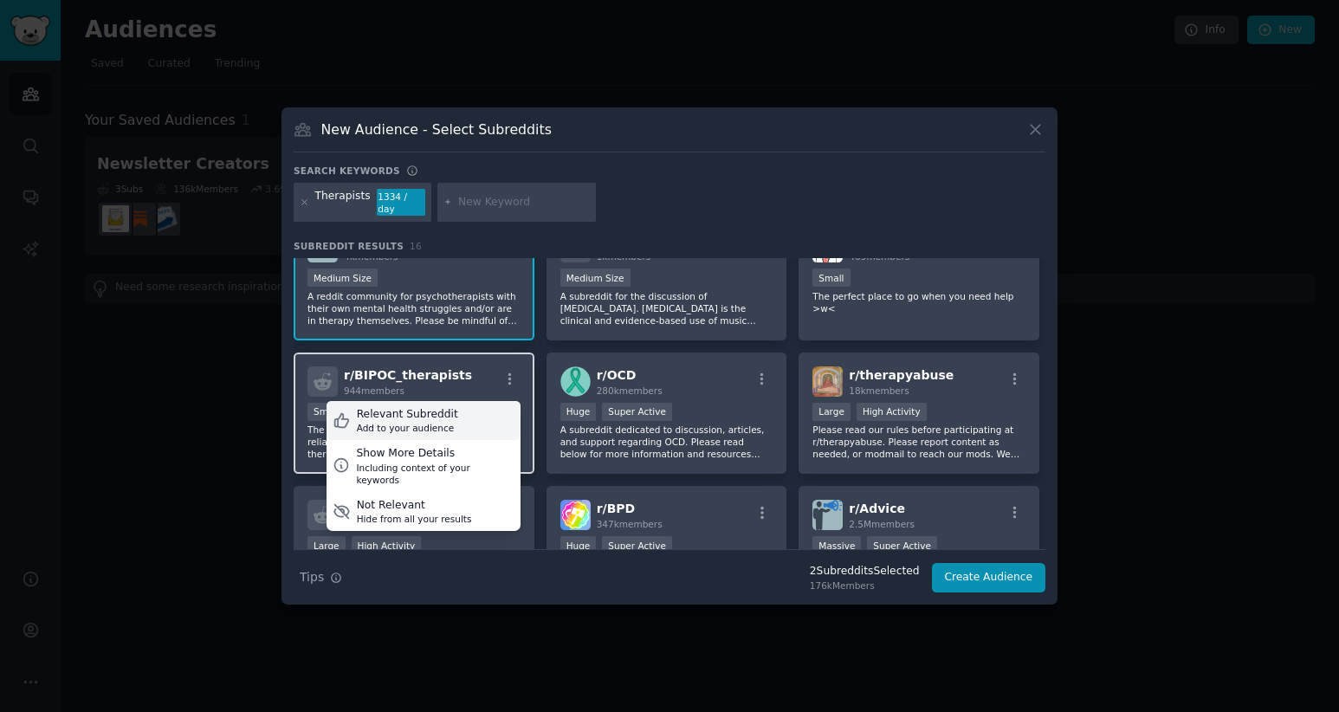  I want to click on p: The purpose of this place is to become a reliable and supportive community for BIPOC therapists (..., so click(414, 442).